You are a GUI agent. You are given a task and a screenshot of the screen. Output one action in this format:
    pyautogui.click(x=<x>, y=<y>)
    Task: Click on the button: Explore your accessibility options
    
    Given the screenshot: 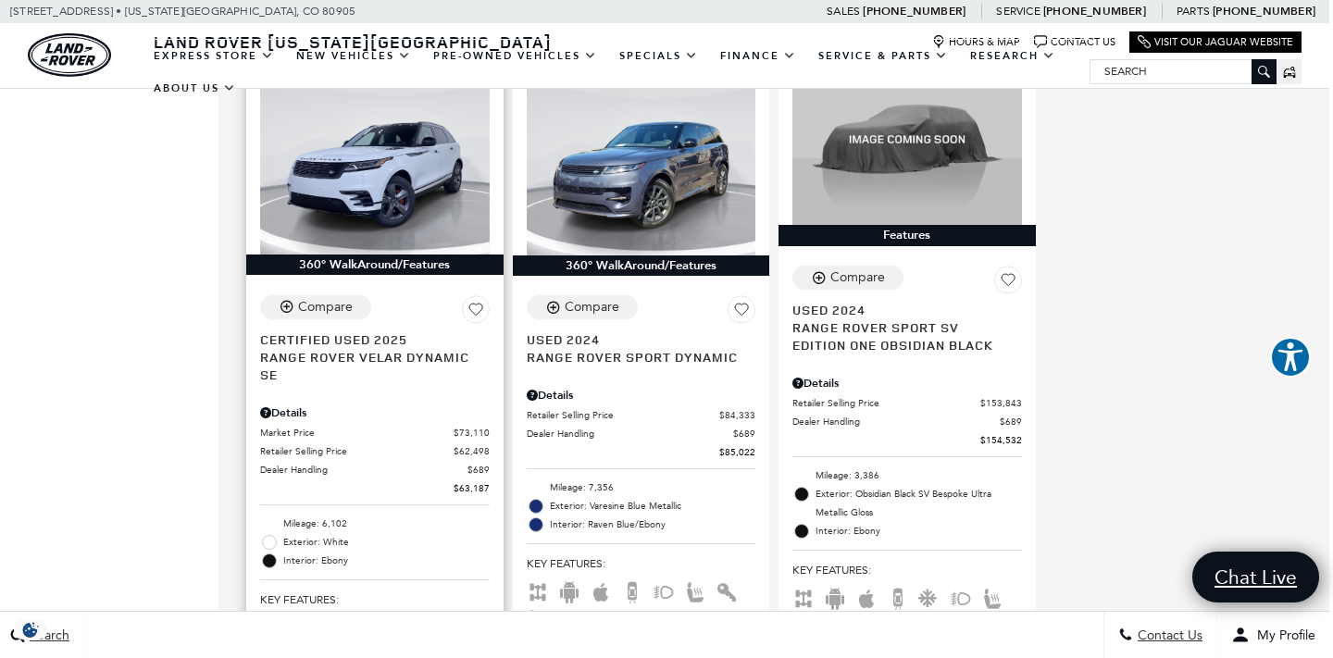 What is the action you would take?
    pyautogui.click(x=1290, y=357)
    